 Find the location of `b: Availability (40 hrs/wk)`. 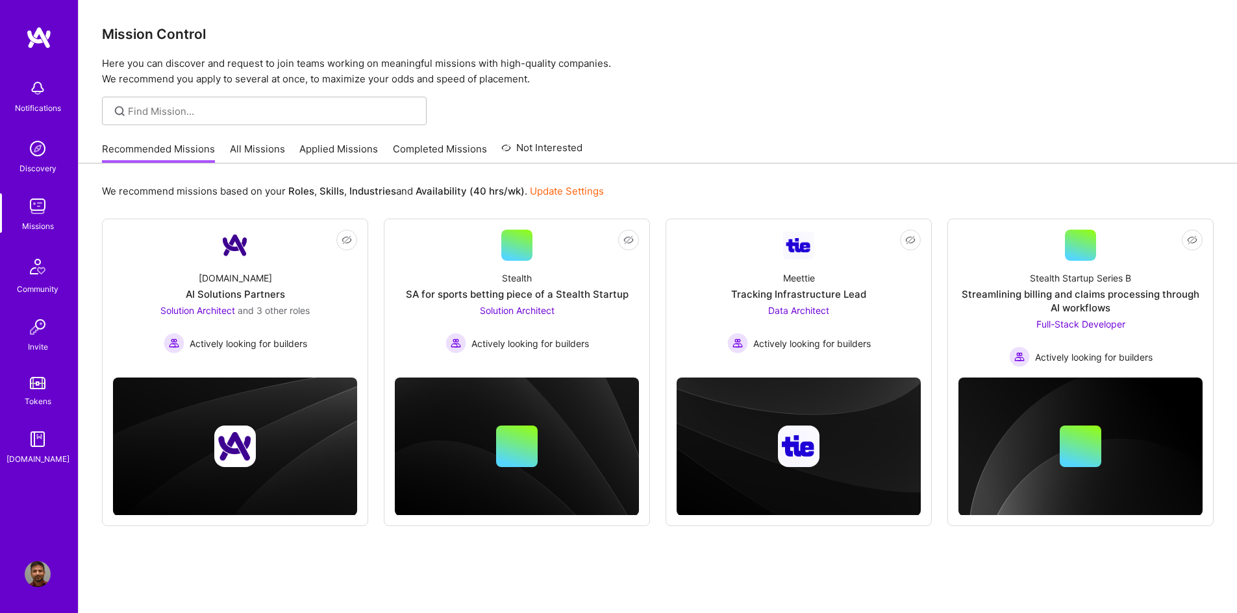

b: Availability (40 hrs/wk) is located at coordinates (470, 191).